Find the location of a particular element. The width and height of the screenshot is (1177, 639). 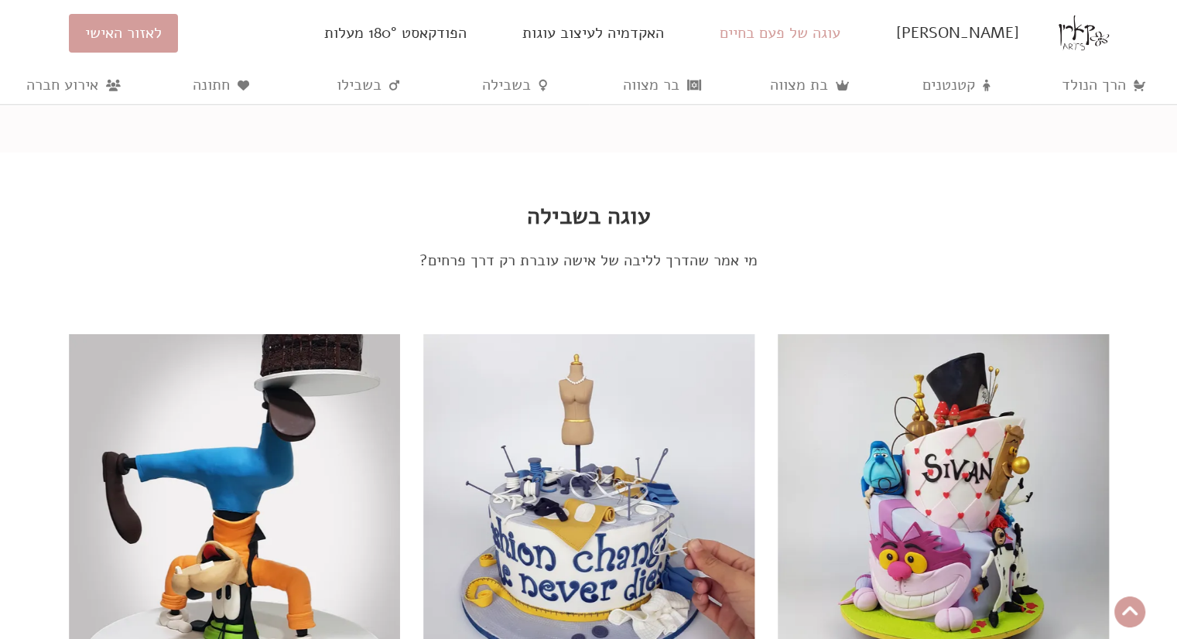

a: בשבילו is located at coordinates (367, 85).